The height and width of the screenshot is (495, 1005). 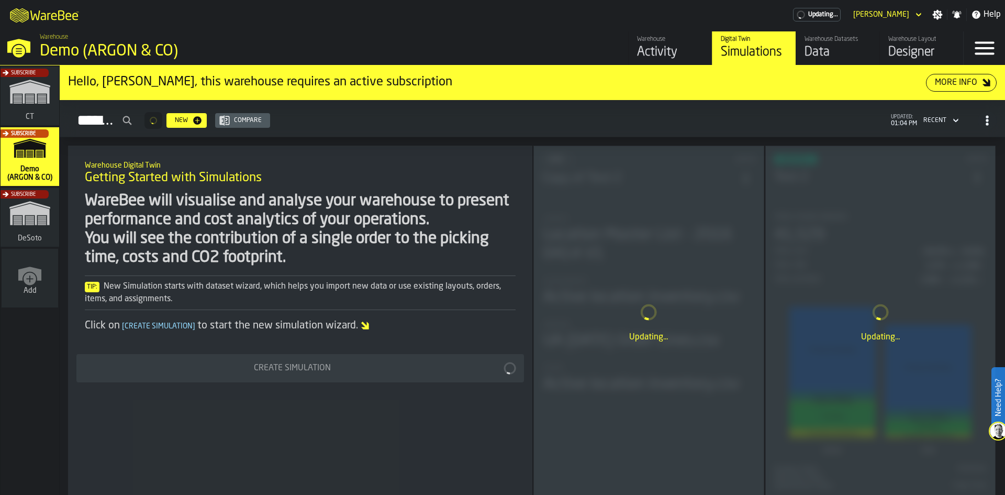 What do you see at coordinates (300, 326) in the screenshot?
I see `div: Click on to start the new simulation wizard.` at bounding box center [300, 326].